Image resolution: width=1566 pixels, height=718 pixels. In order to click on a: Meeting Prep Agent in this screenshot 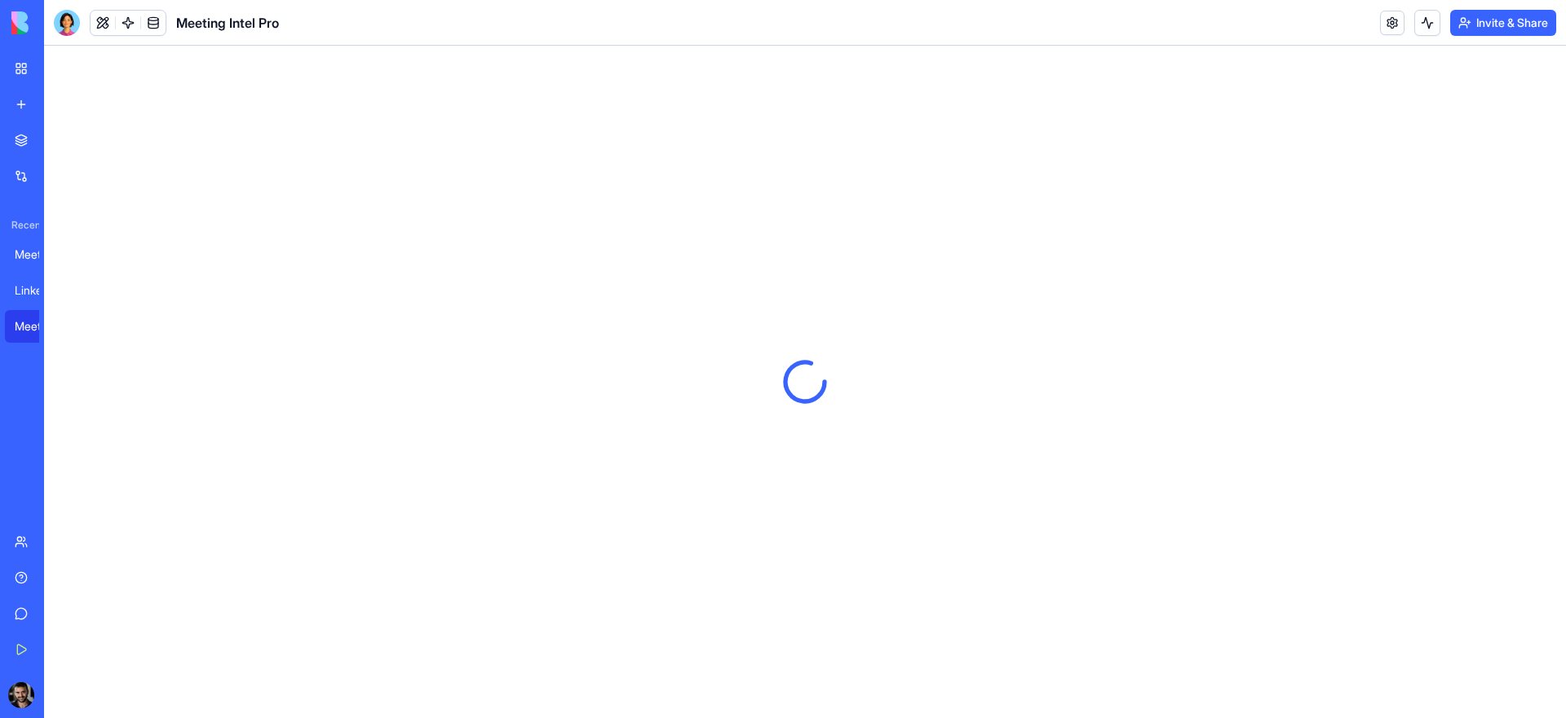, I will do `click(38, 255)`.